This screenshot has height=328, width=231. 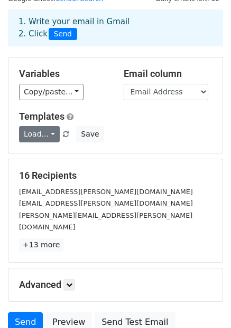 I want to click on h5: Variables, so click(x=63, y=74).